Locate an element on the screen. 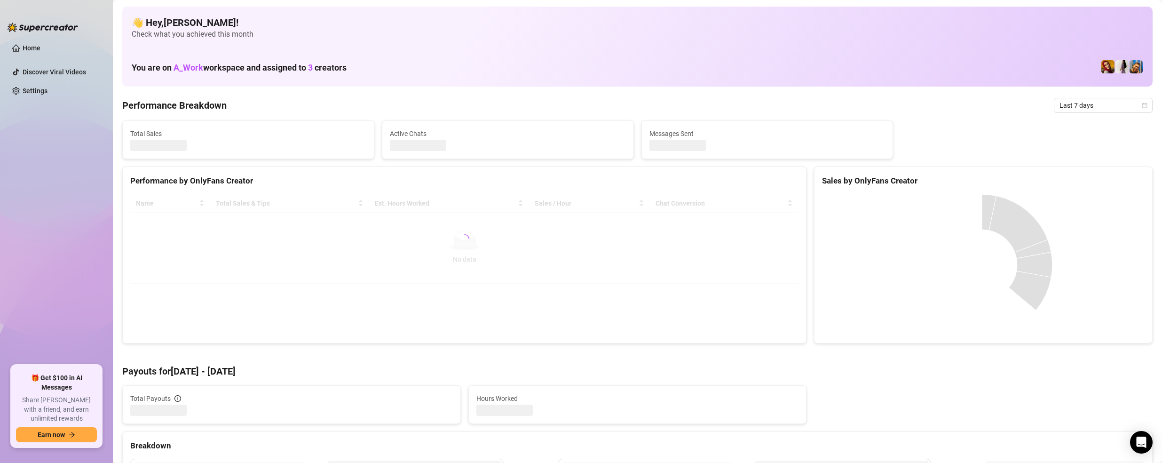  h1: You are on workspace and assigned to creators is located at coordinates (239, 68).